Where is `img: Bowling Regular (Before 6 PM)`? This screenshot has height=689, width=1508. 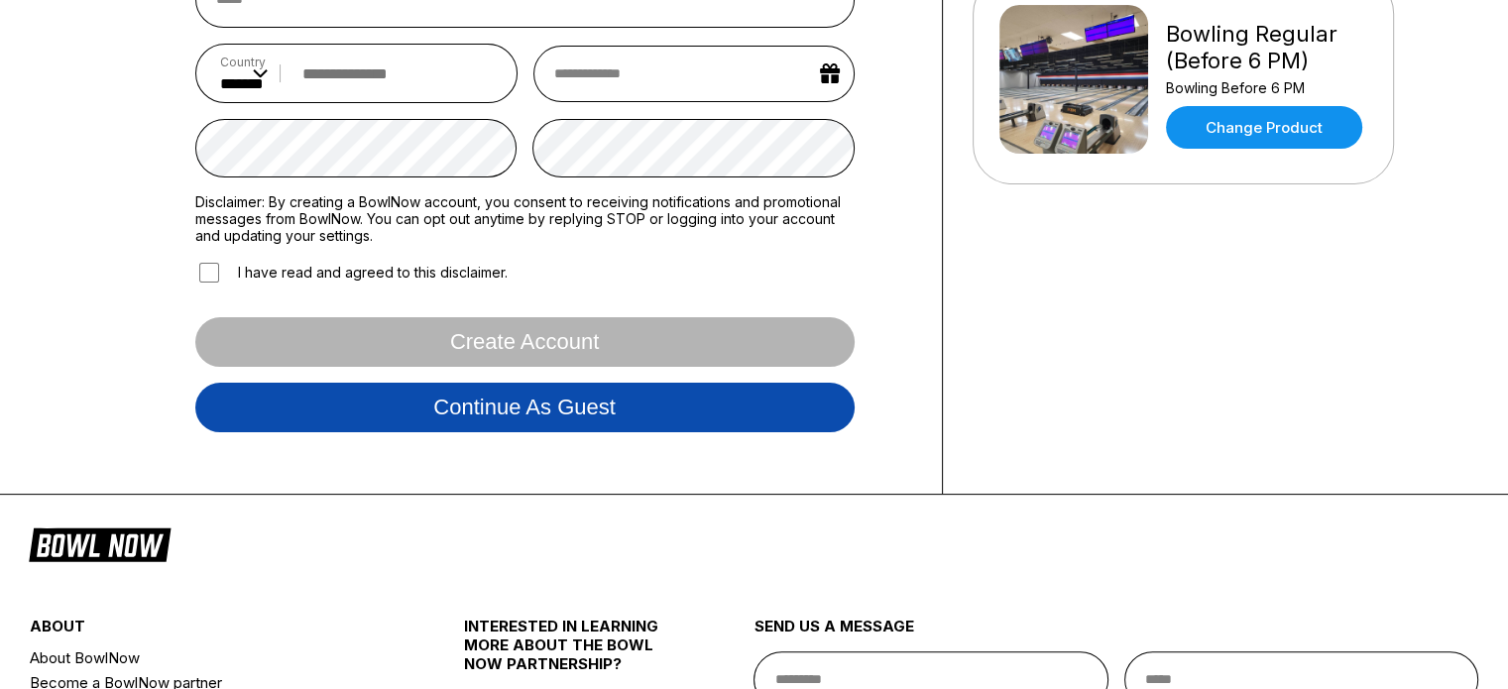
img: Bowling Regular (Before 6 PM) is located at coordinates (1074, 79).